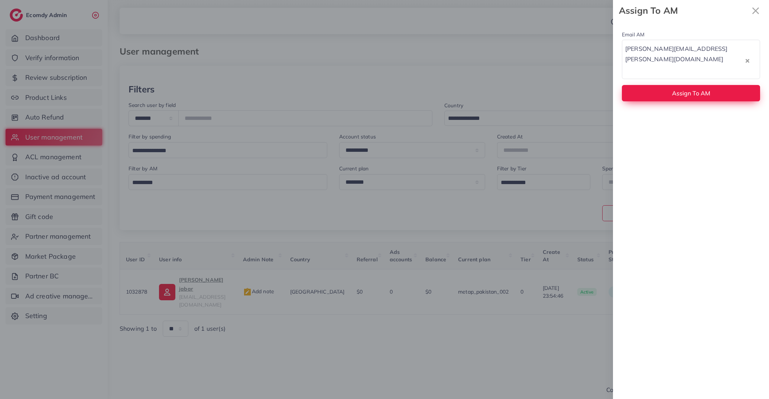  I want to click on button: Assign To AM, so click(691, 93).